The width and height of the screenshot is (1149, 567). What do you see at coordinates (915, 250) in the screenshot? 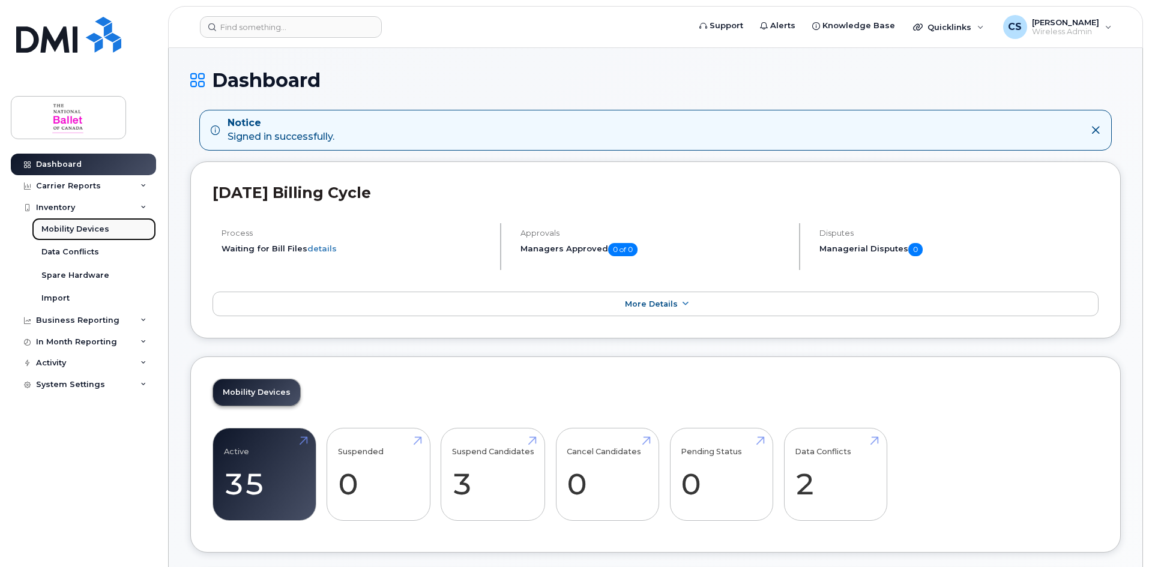
I see `span: 0` at bounding box center [915, 250].